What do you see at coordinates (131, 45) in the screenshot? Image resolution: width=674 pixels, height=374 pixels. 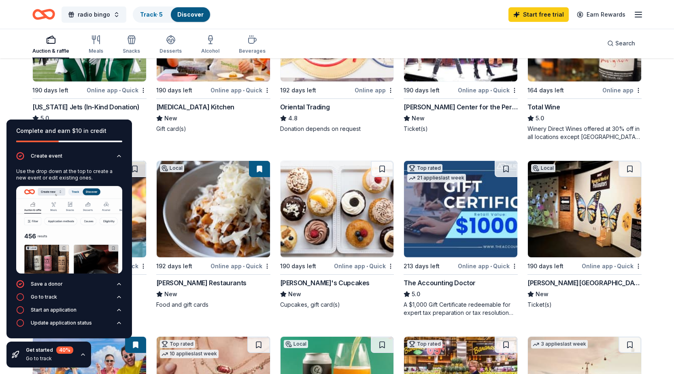 I see `button: Snacks` at bounding box center [131, 45].